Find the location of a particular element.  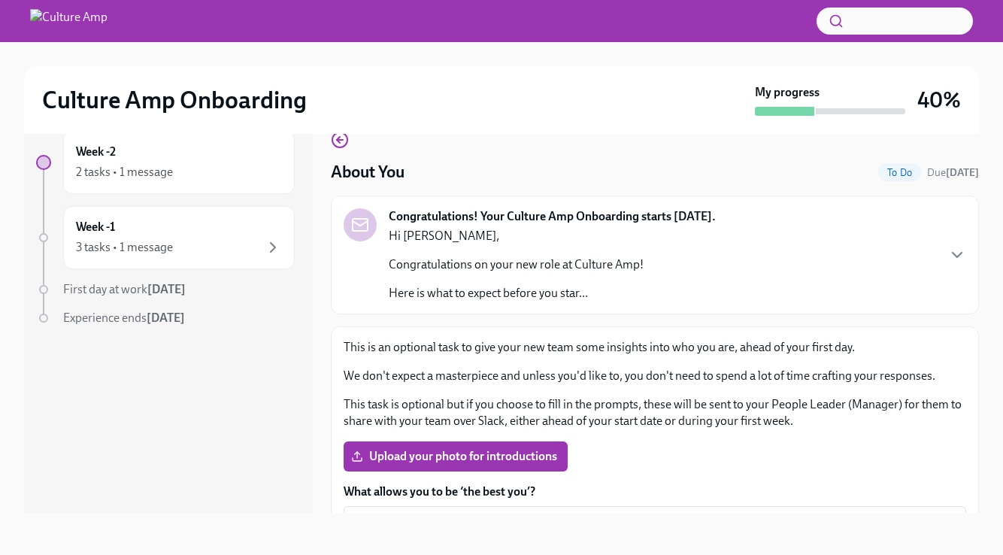

p: This is an optional task to give your new team some insights into who you are, ahead of your firs... is located at coordinates (655, 347).